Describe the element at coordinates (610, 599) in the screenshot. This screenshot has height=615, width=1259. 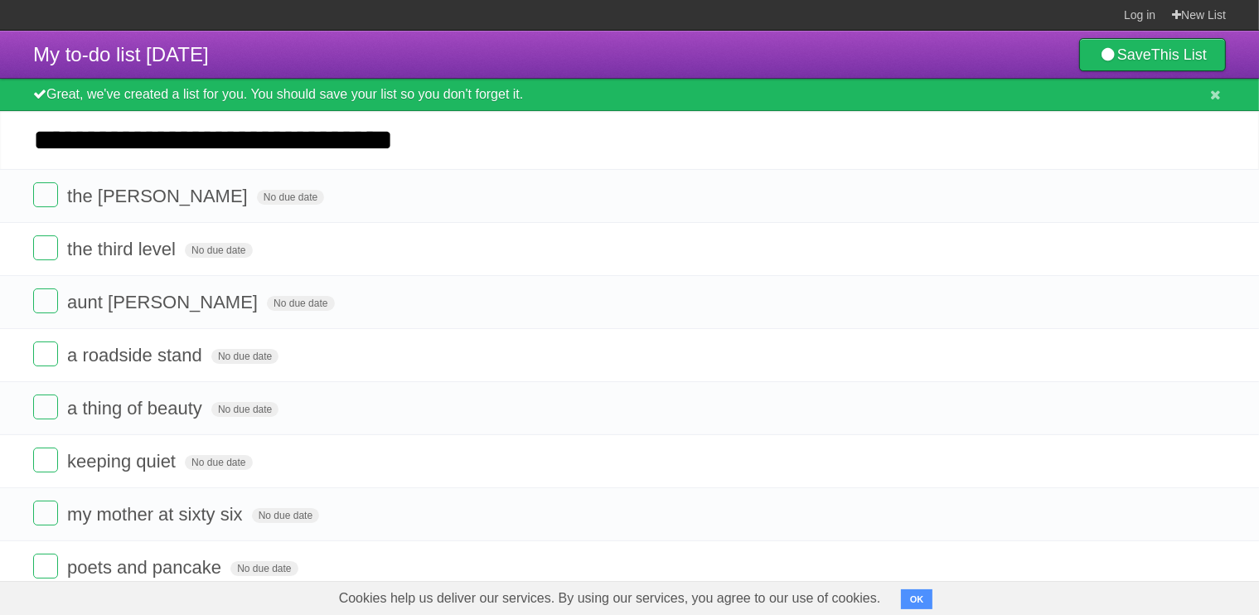
I see `span: Cookies help us deliver our services. By using our services, you agree to our use of cookies.` at that location.